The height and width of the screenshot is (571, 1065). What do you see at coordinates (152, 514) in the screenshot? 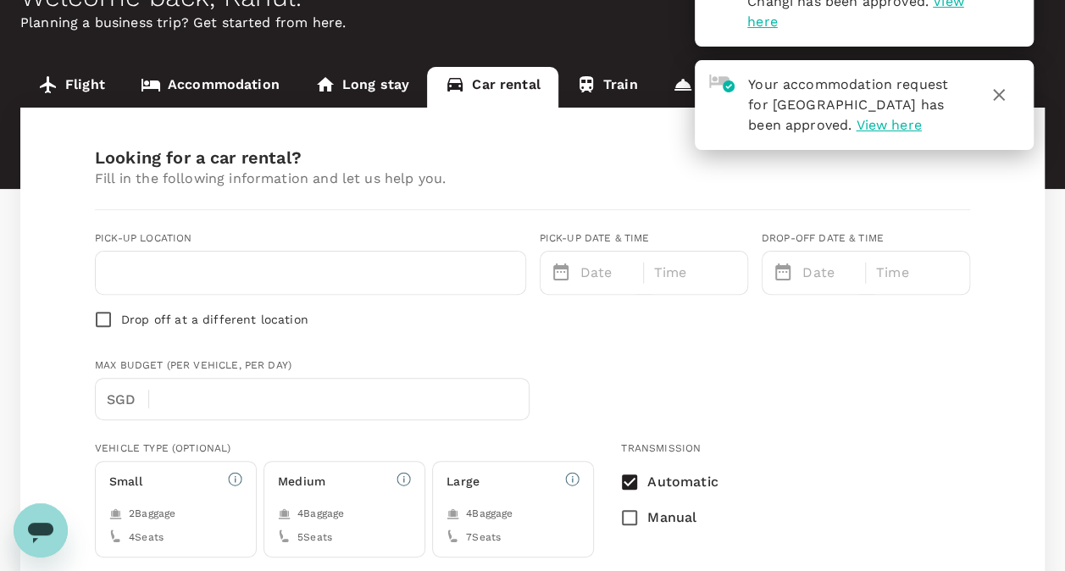
I see `span: 2 Baggage` at bounding box center [152, 514].